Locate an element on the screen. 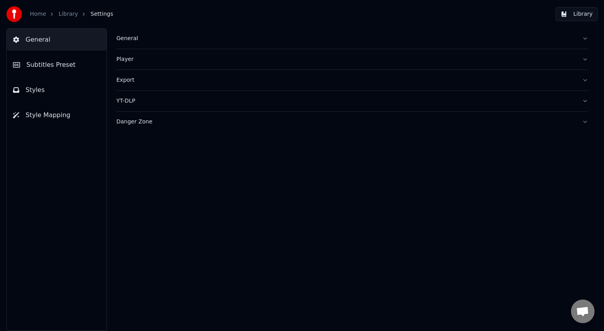 This screenshot has height=331, width=604. span: Style Mapping is located at coordinates (48, 115).